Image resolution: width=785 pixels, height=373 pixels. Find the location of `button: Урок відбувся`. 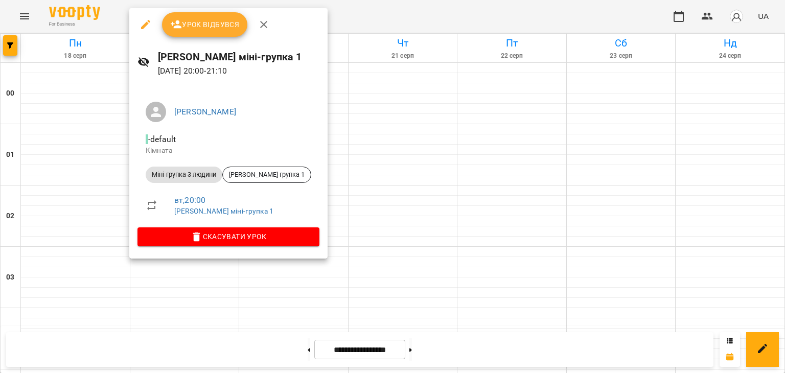

button: Урок відбувся is located at coordinates (205, 25).